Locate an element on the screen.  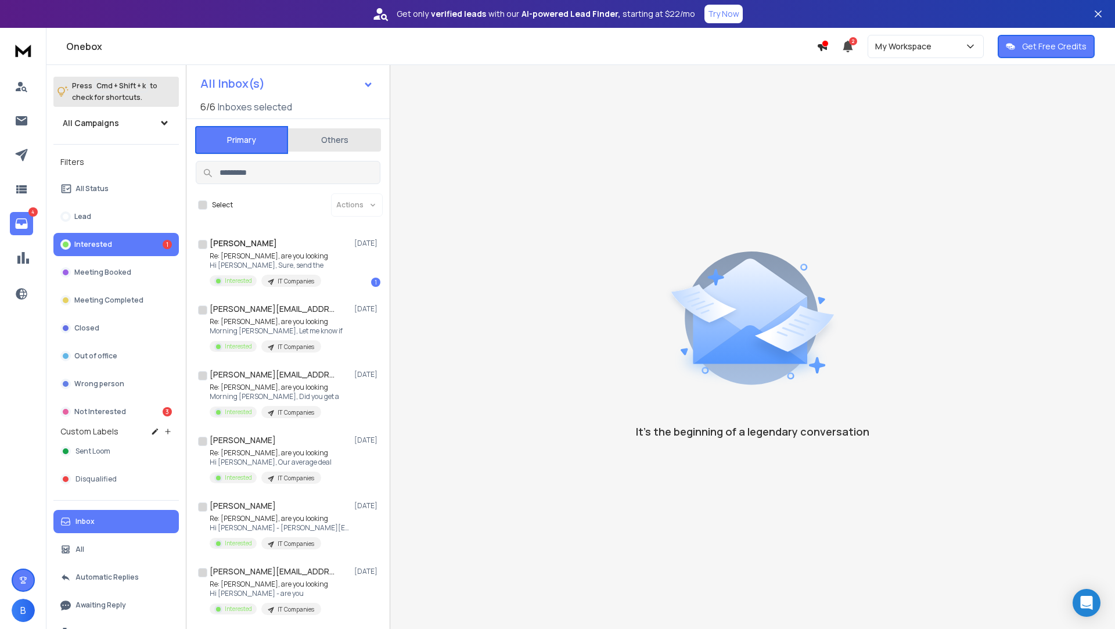
button: Get Free Credits is located at coordinates (1045, 46).